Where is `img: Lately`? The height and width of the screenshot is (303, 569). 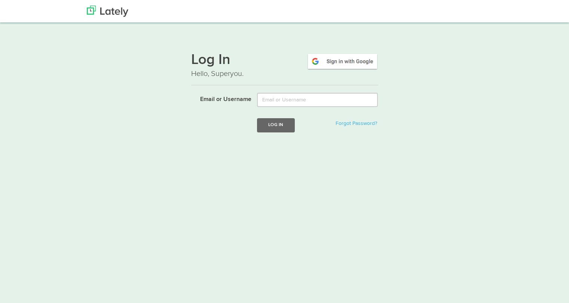 img: Lately is located at coordinates (107, 11).